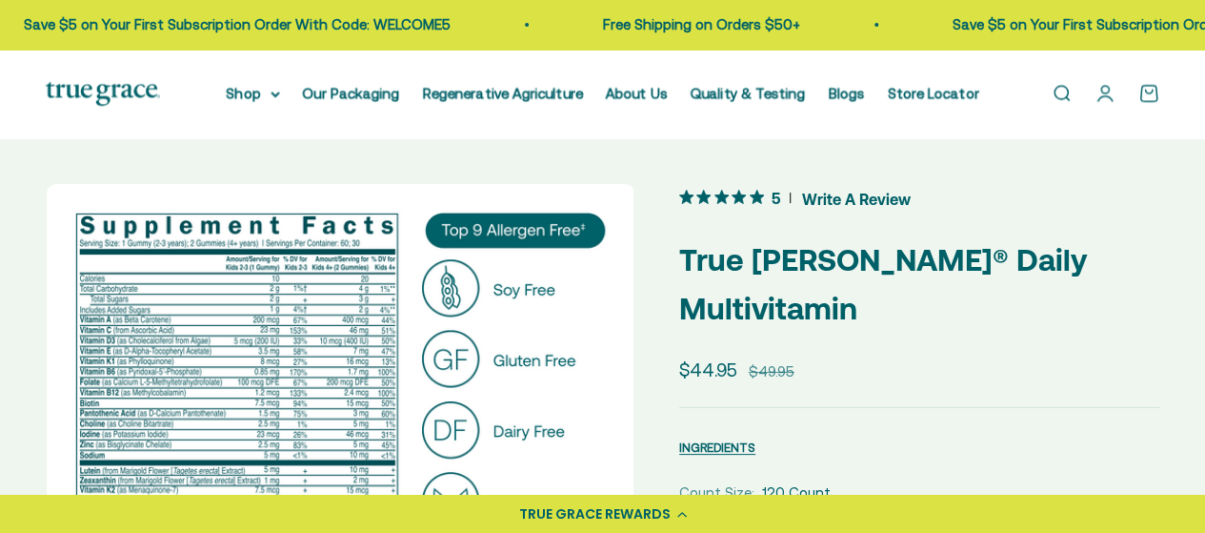 This screenshot has width=1205, height=533. I want to click on span: 5, so click(776, 196).